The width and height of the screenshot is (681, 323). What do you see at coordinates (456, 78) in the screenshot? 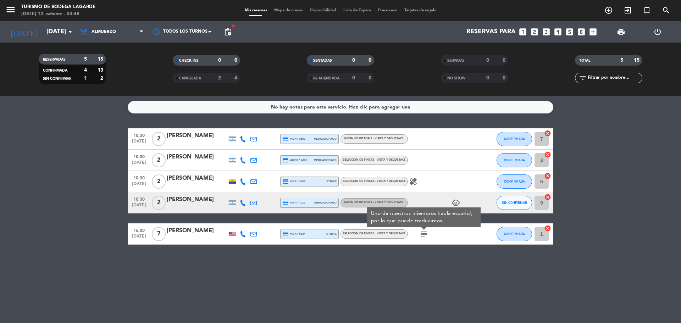
I see `span: NO SHOW` at bounding box center [456, 78].